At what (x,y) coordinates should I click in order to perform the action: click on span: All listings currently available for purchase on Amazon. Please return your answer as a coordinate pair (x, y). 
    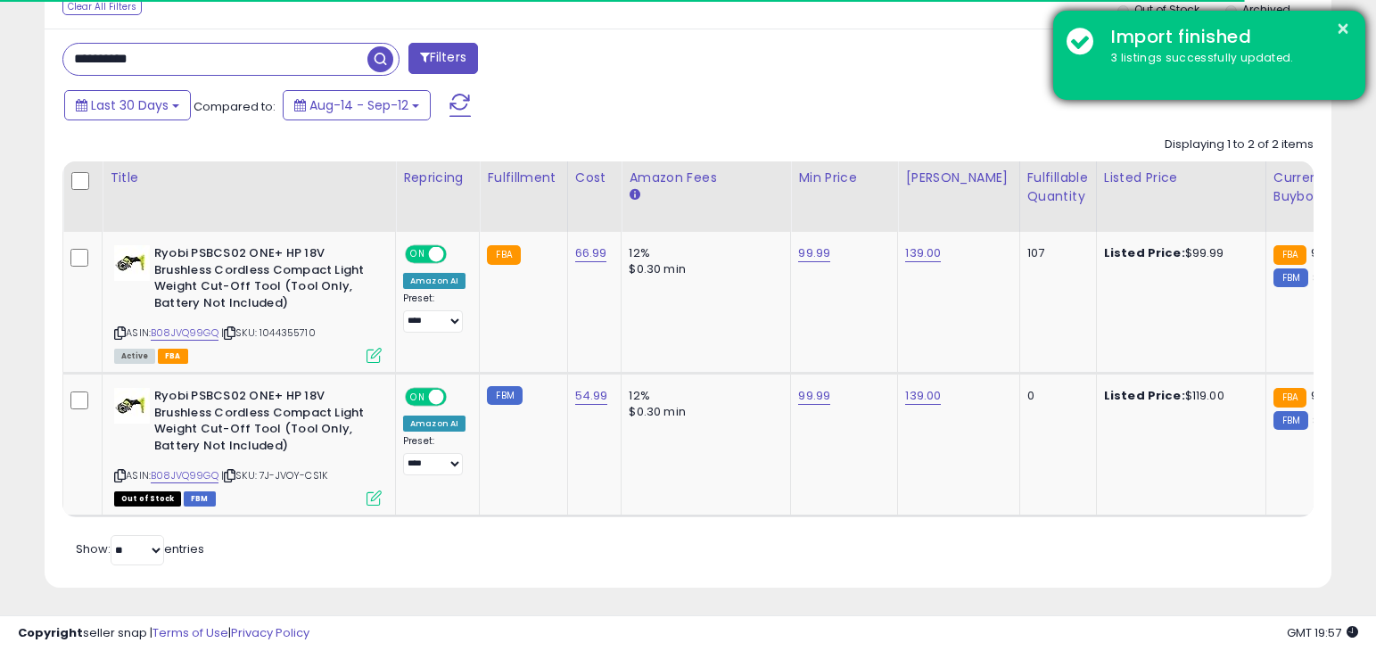
    Looking at the image, I should click on (135, 356).